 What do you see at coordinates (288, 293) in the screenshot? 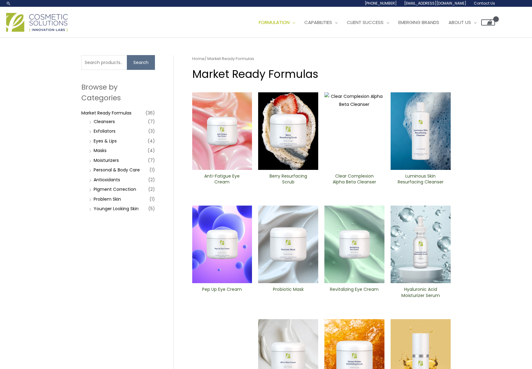
I see `a: Probiotic Mask` at bounding box center [288, 293].